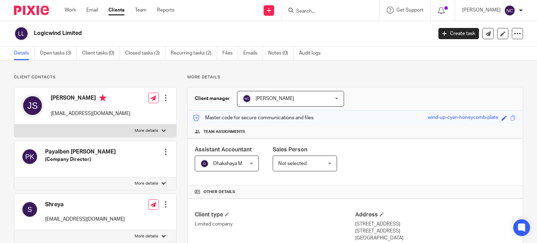 The width and height of the screenshot is (537, 243). I want to click on h4: Address, so click(436, 215).